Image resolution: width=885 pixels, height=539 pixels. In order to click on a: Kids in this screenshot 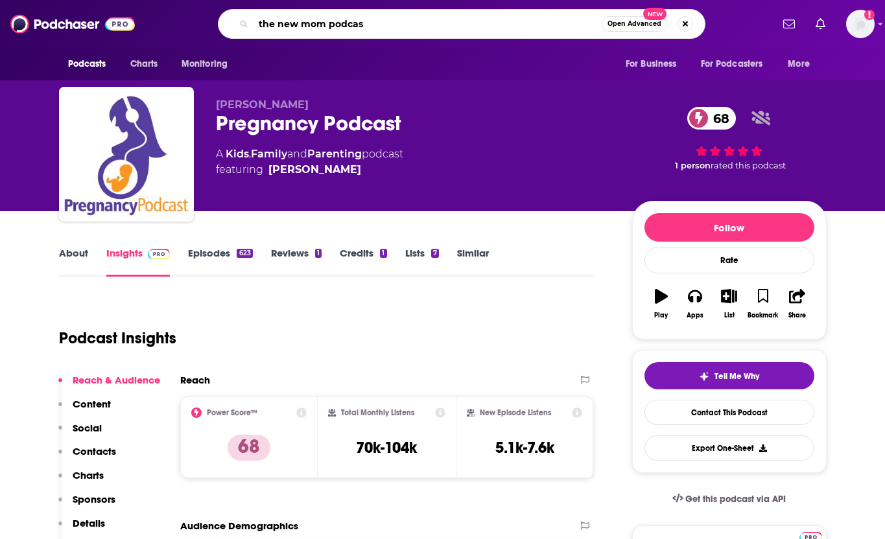, I will do `click(237, 154)`.